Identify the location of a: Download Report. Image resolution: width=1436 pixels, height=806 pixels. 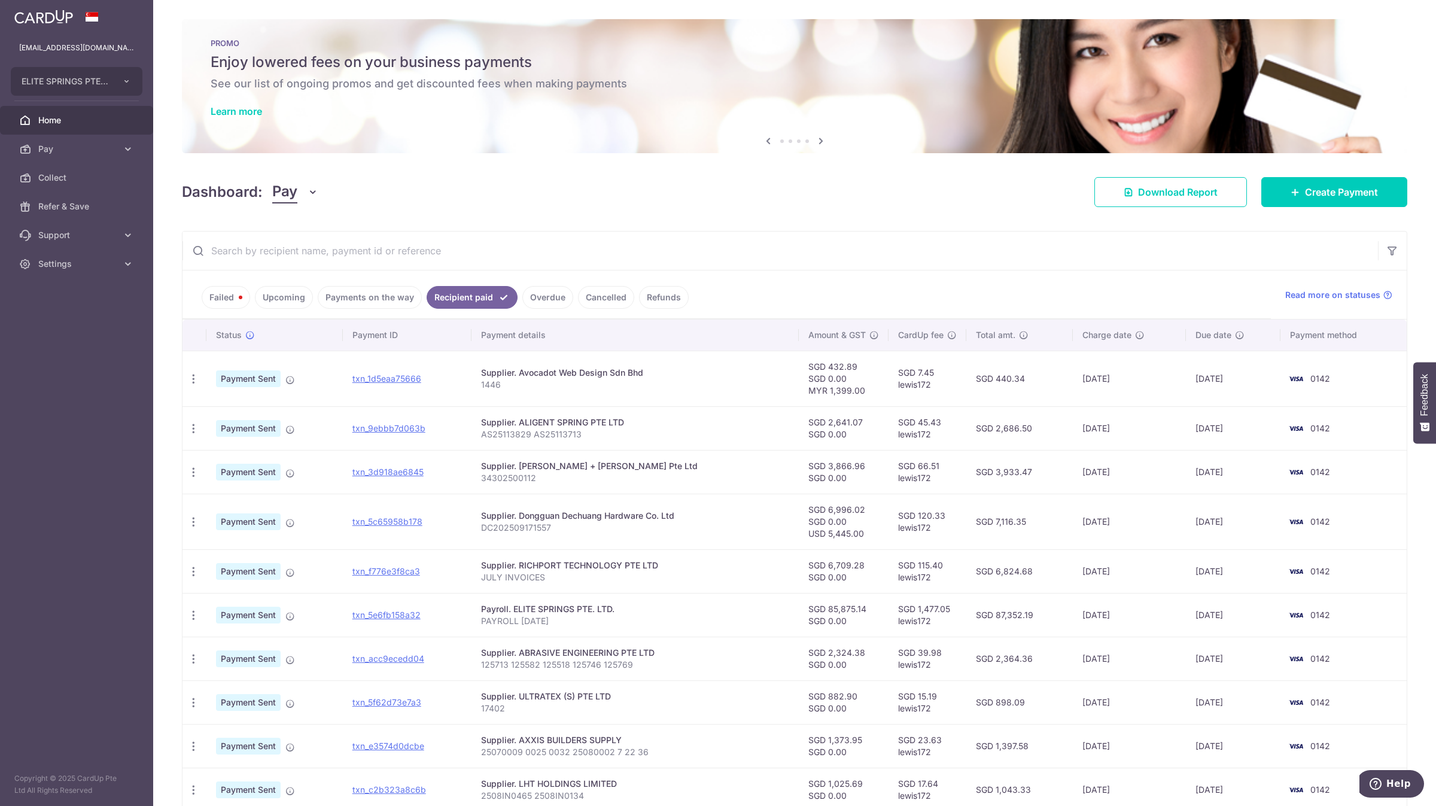
(1170, 192).